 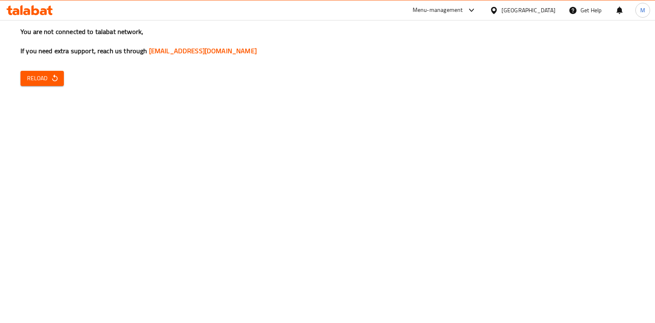 What do you see at coordinates (437, 10) in the screenshot?
I see `div: Menu-management` at bounding box center [437, 10].